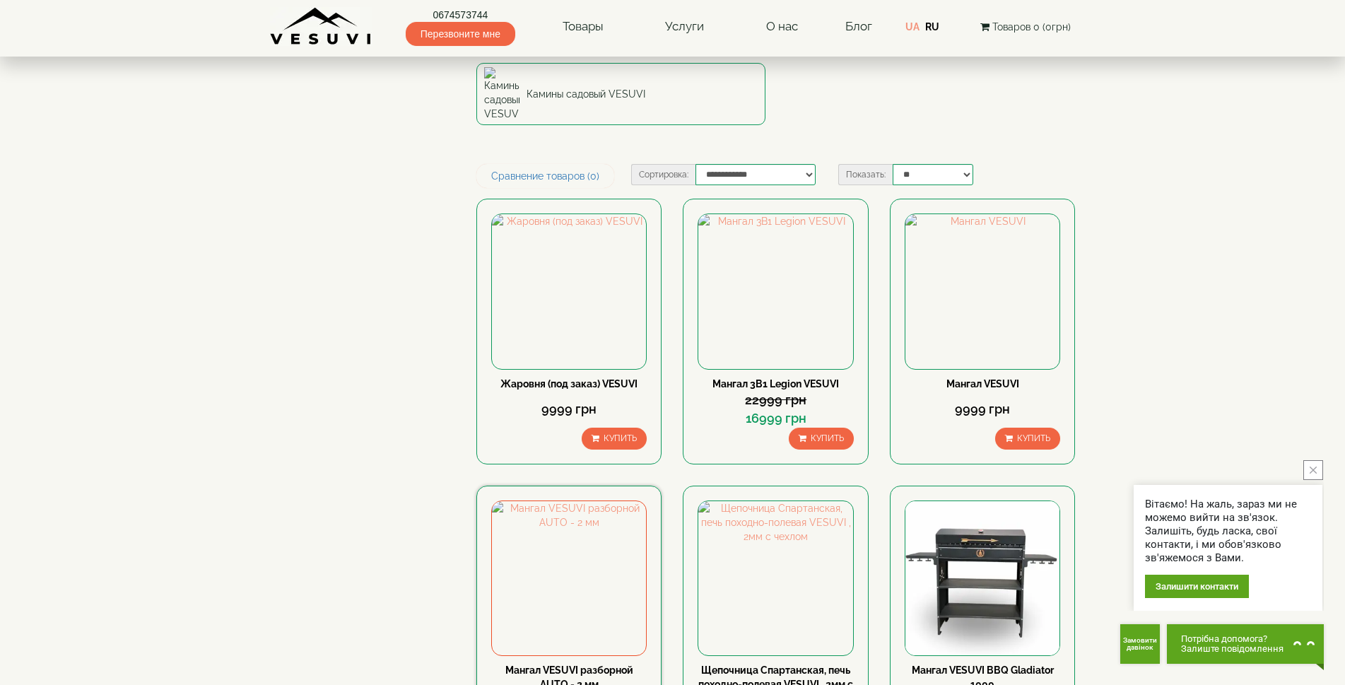 The image size is (1345, 685). Describe the element at coordinates (321, 26) in the screenshot. I see `img: Завод VESUVI` at that location.